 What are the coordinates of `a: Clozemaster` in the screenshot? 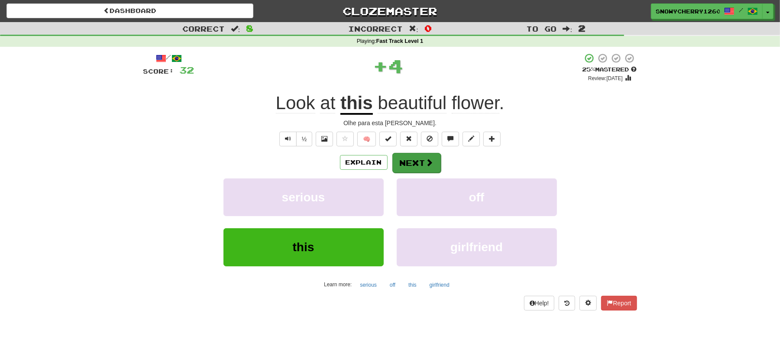 It's located at (390, 11).